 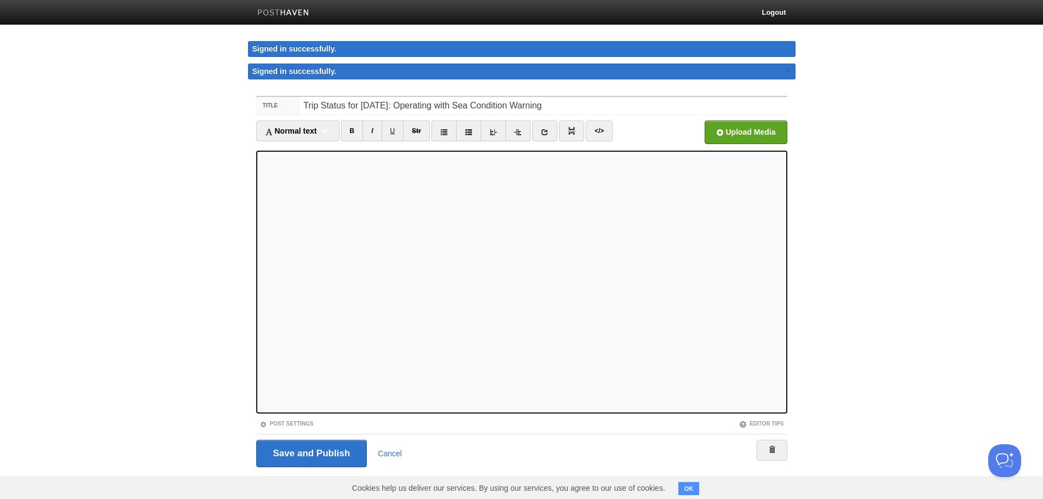 I want to click on img: pagebreak-icon.png, so click(x=572, y=131).